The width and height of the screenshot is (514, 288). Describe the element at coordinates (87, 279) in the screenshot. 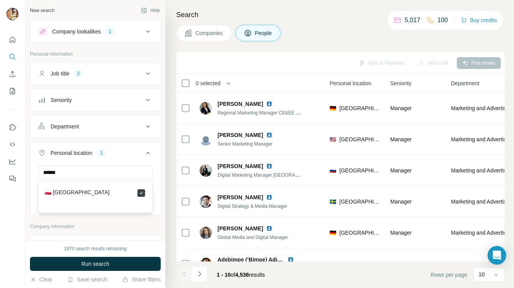

I see `button: Save search` at that location.